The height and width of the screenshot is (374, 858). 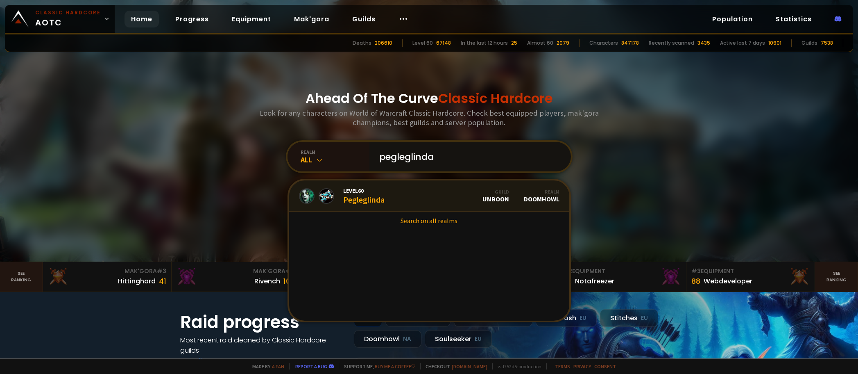 What do you see at coordinates (429, 196) in the screenshot?
I see `a: Level60PegleglindaGuildUnboonRealmDoomhowl` at bounding box center [429, 196].